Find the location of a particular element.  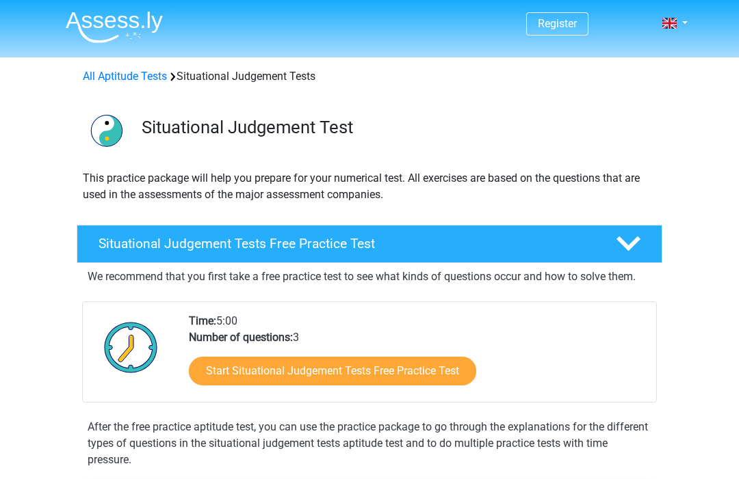

a: All Aptitude Tests is located at coordinates (124, 76).